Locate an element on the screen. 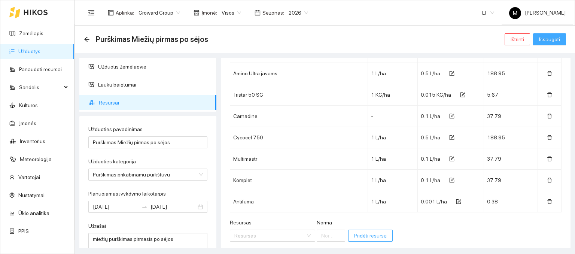 This screenshot has height=254, width=575. td: Antifuma is located at coordinates (299, 202).